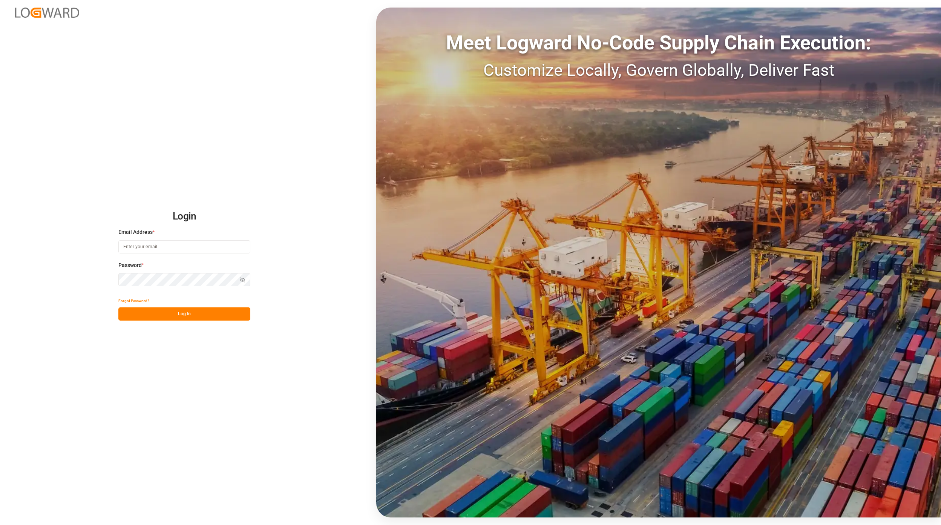  What do you see at coordinates (184, 314) in the screenshot?
I see `button: Log In` at bounding box center [184, 314].